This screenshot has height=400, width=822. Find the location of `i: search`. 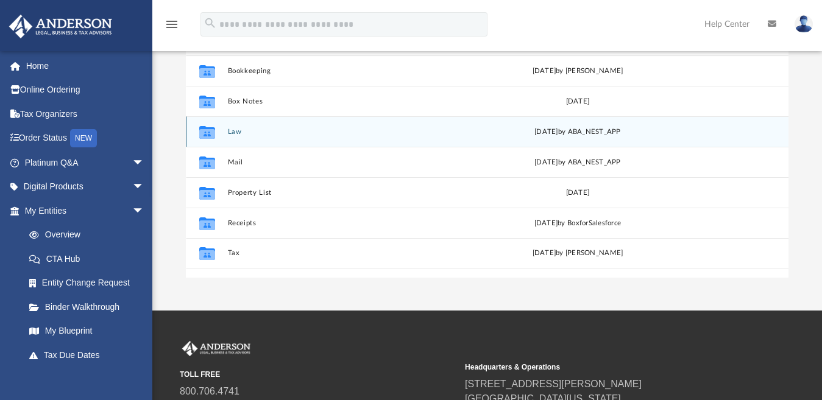

i: search is located at coordinates (210, 23).